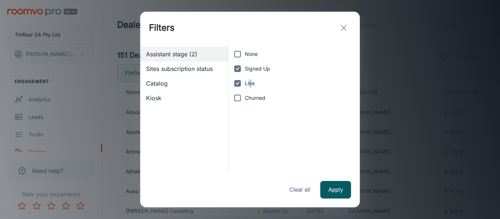  What do you see at coordinates (251, 54) in the screenshot?
I see `span: None` at bounding box center [251, 54].